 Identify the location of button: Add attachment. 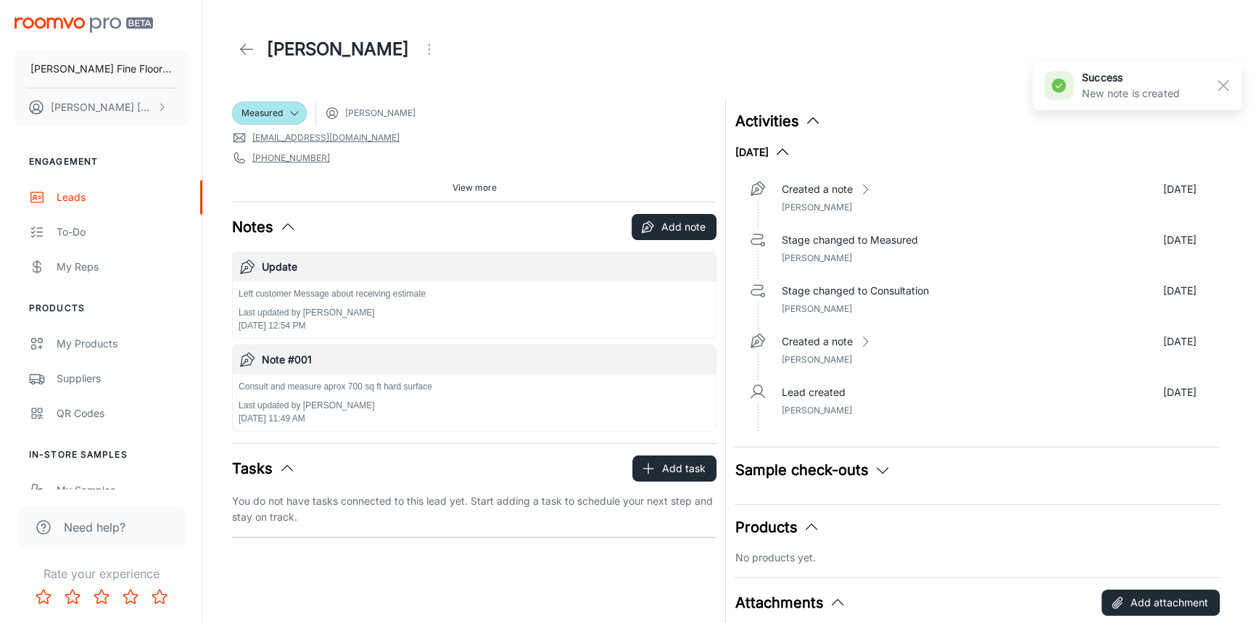
(1160, 602).